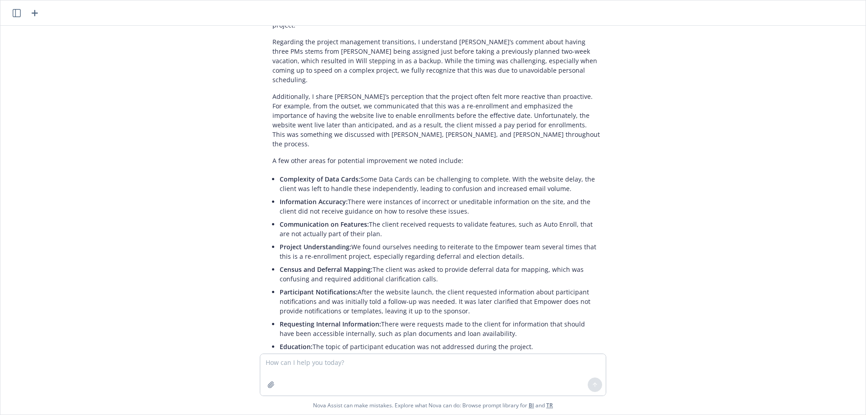  I want to click on span: Requesting Internal Information:, so click(330, 323).